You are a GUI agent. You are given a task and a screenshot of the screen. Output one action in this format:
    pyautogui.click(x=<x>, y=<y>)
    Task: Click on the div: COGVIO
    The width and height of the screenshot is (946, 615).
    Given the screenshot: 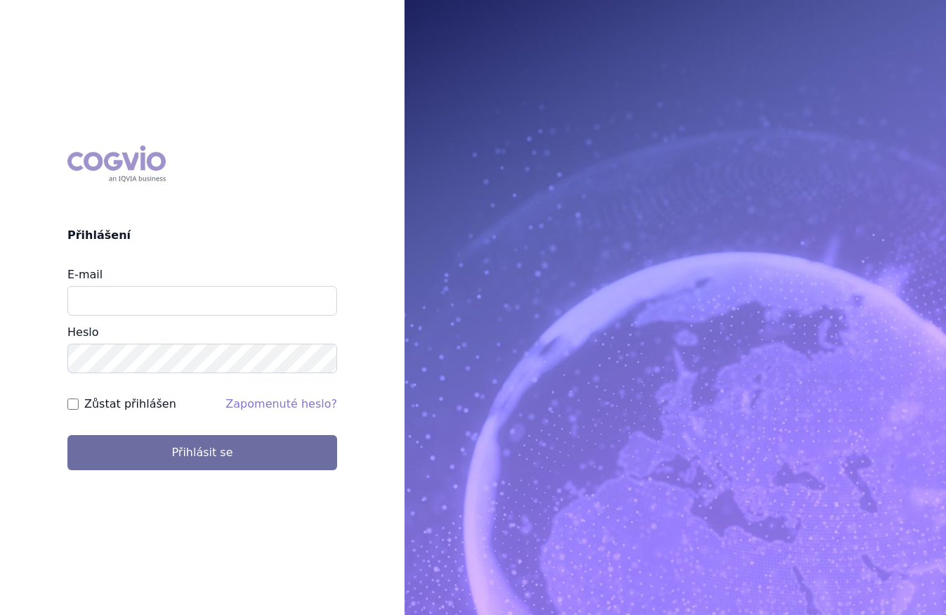 What is the action you would take?
    pyautogui.click(x=117, y=164)
    